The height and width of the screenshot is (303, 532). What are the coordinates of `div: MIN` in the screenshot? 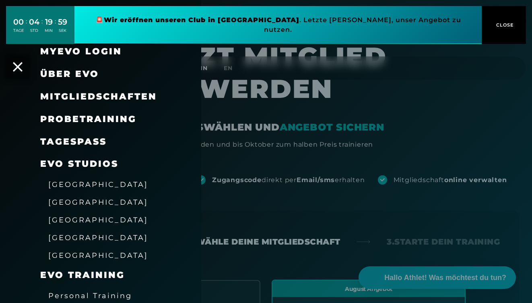 It's located at (49, 31).